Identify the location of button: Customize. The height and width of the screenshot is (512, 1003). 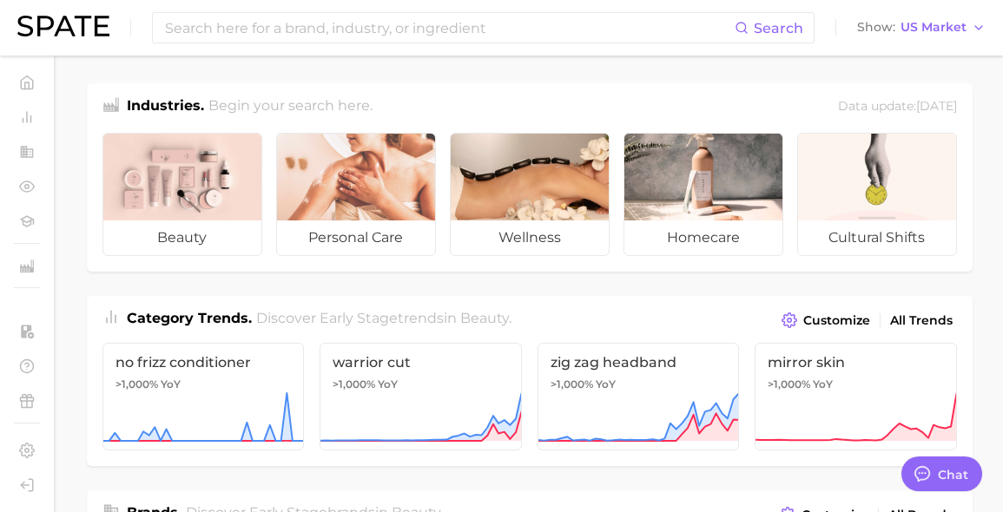
(825, 320).